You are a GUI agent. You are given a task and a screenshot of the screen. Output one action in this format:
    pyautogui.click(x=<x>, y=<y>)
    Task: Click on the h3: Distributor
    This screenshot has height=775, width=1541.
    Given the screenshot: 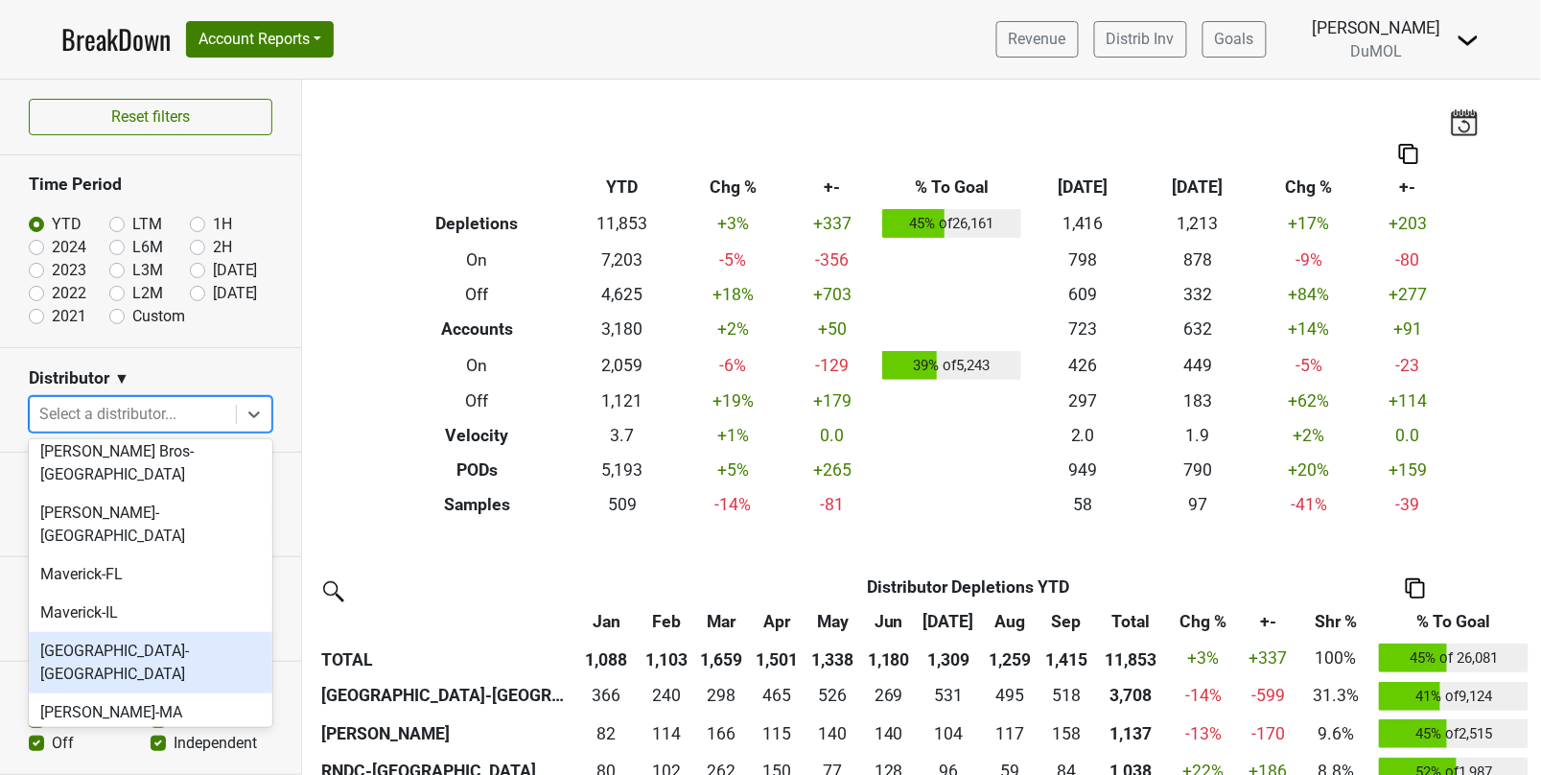 What is the action you would take?
    pyautogui.click(x=69, y=378)
    